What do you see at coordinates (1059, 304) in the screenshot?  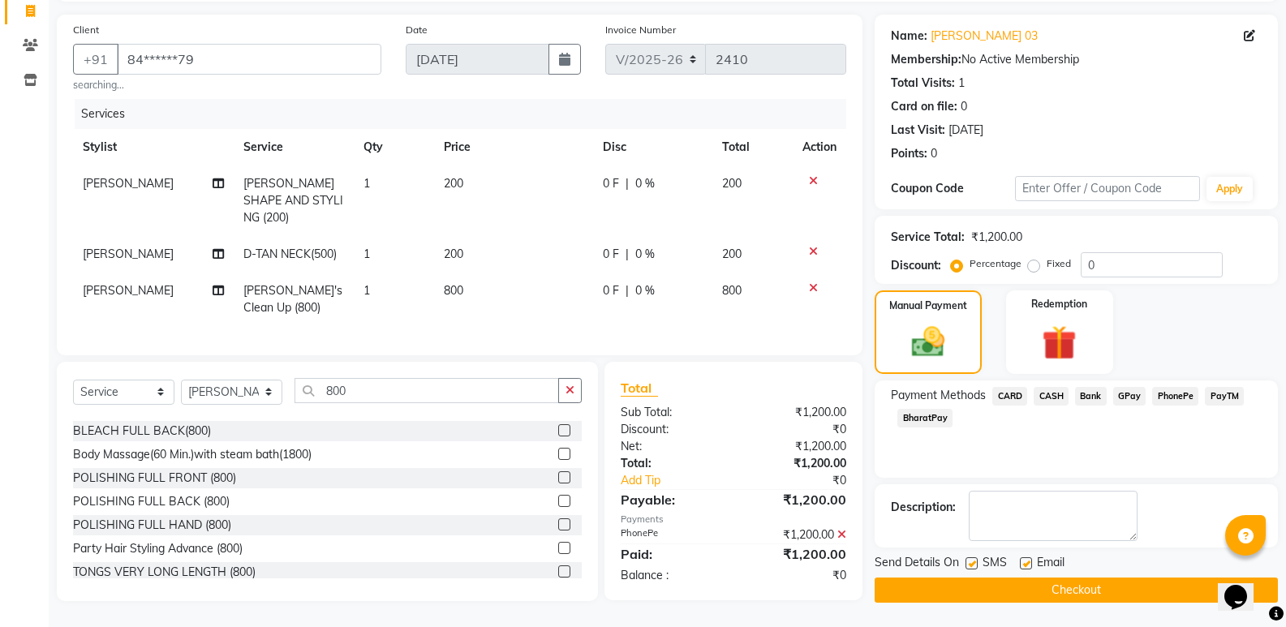 I see `label: Redemption` at bounding box center [1059, 304].